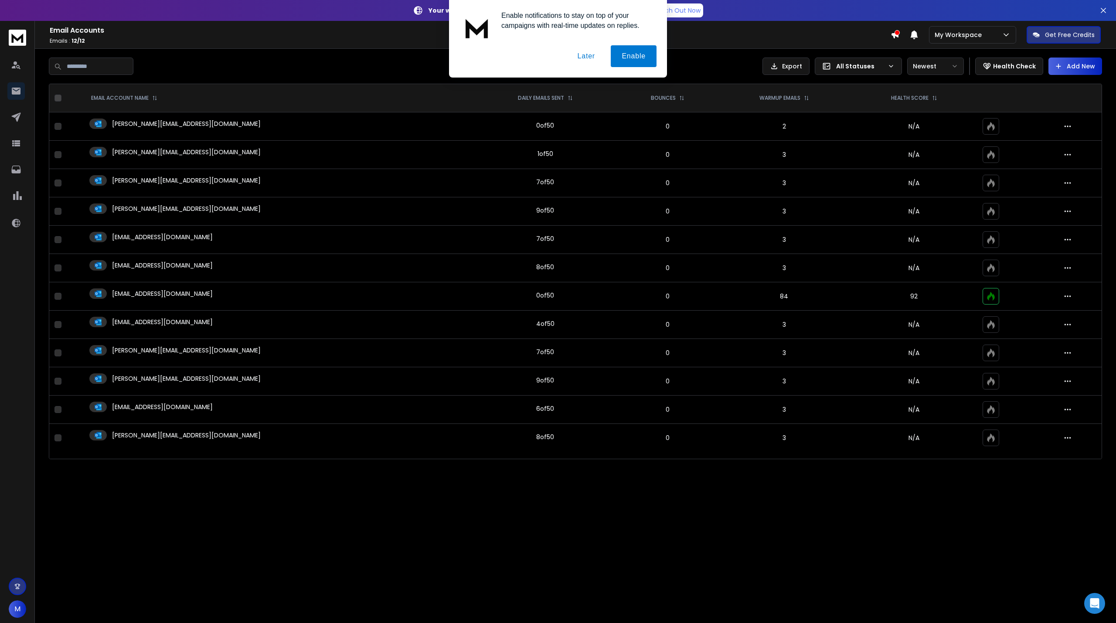 This screenshot has height=623, width=1116. I want to click on p: HEALTH SCORE, so click(910, 98).